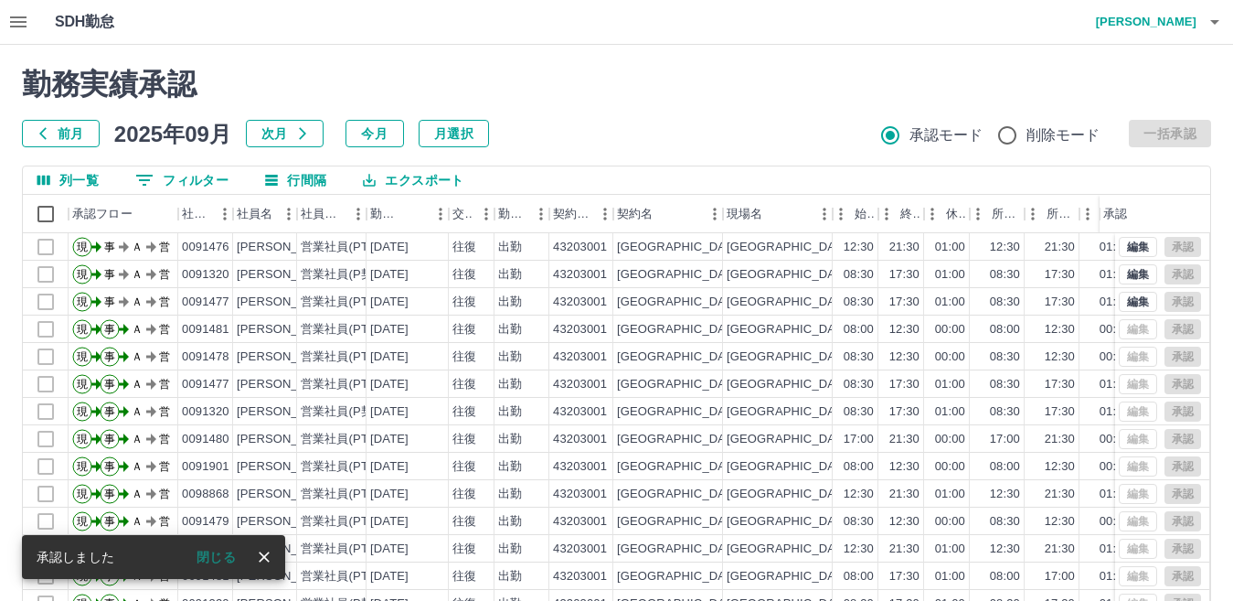  What do you see at coordinates (413, 180) in the screenshot?
I see `button: エクスポート` at bounding box center [413, 180].